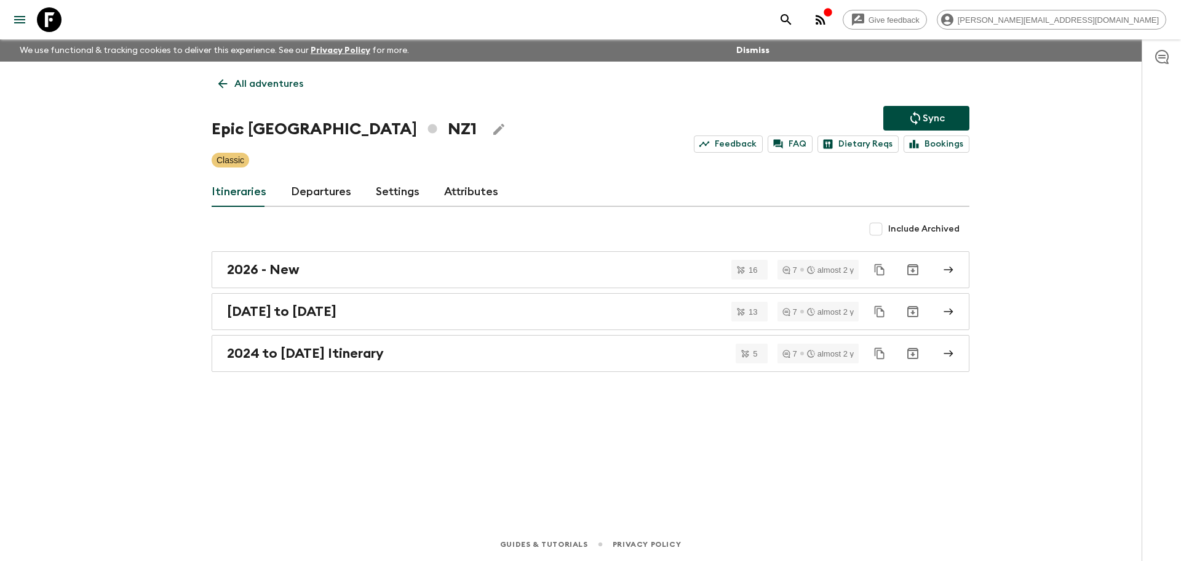 This screenshot has width=1181, height=561. Describe the element at coordinates (263, 270) in the screenshot. I see `h2: 2026 - New` at that location.